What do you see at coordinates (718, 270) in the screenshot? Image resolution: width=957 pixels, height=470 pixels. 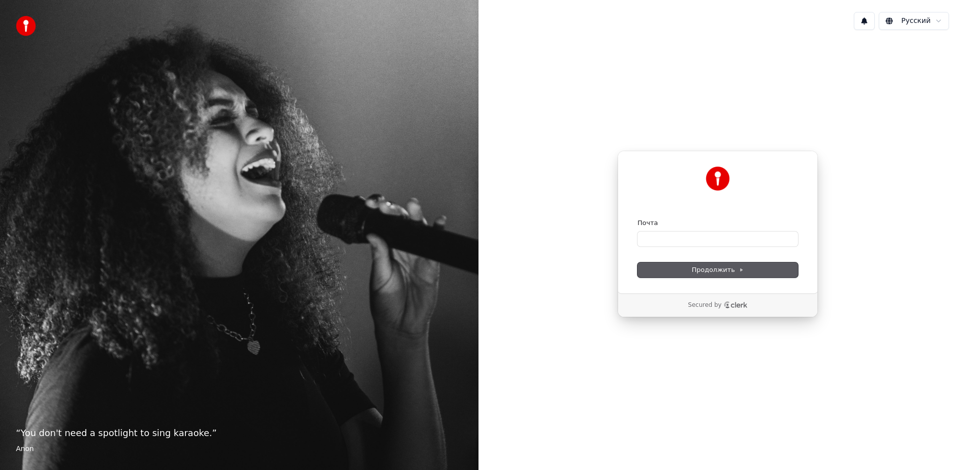 I see `button: Продолжить` at bounding box center [718, 270].